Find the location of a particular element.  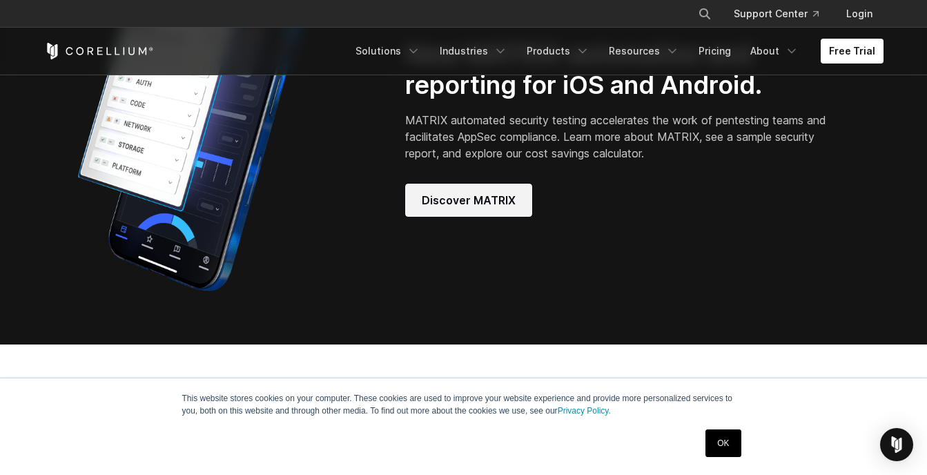

a: Resources is located at coordinates (644, 51).